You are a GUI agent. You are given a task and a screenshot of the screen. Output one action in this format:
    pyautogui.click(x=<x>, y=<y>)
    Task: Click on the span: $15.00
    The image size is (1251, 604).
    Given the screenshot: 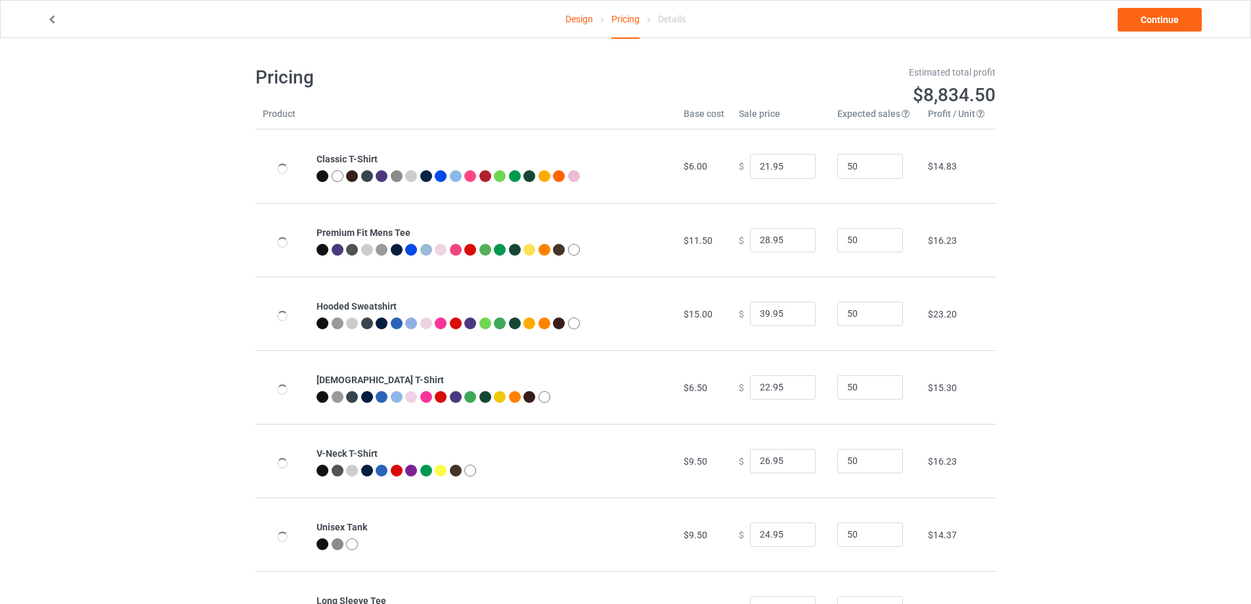 What is the action you would take?
    pyautogui.click(x=698, y=314)
    